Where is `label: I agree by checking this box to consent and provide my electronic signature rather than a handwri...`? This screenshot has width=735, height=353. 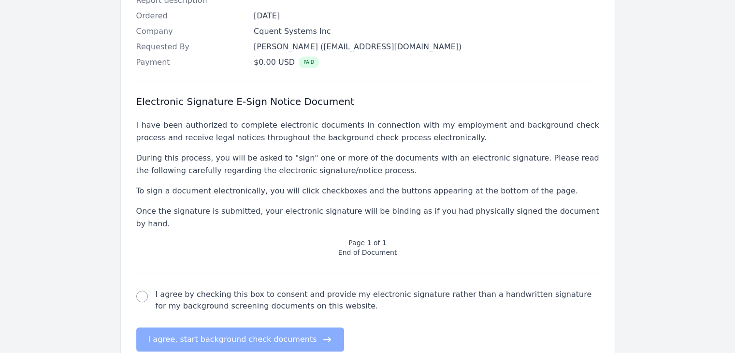
label: I agree by checking this box to consent and provide my electronic signature rather than a handwri... is located at coordinates (377, 300).